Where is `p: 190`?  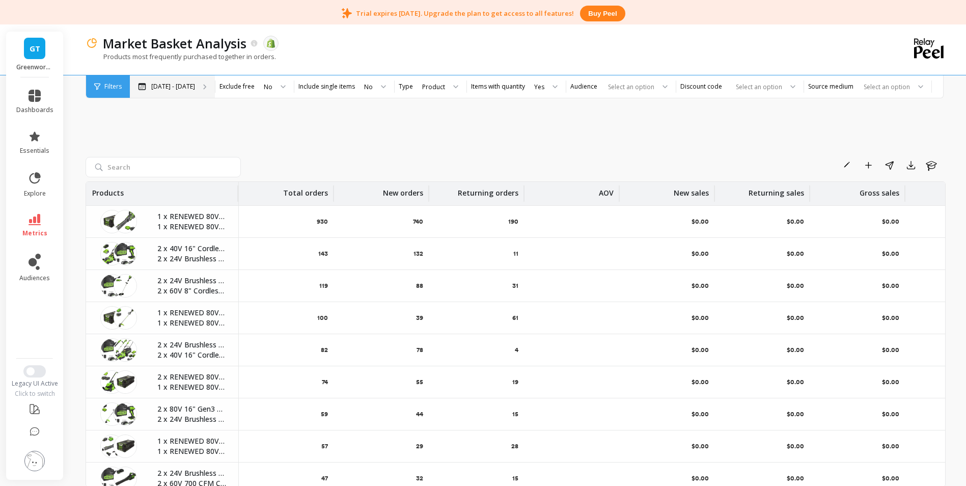
p: 190 is located at coordinates (513, 222).